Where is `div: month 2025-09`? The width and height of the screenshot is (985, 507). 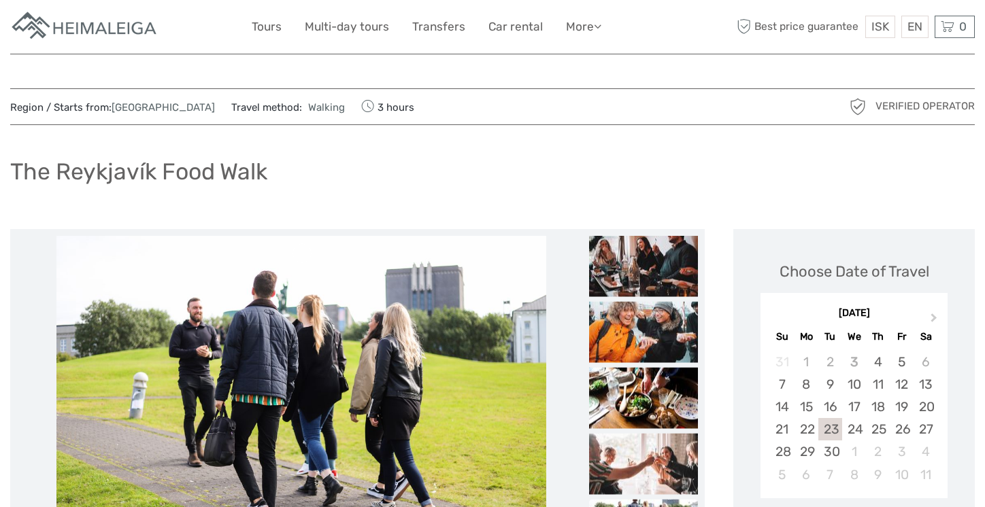 div: month 2025-09 is located at coordinates (854, 418).